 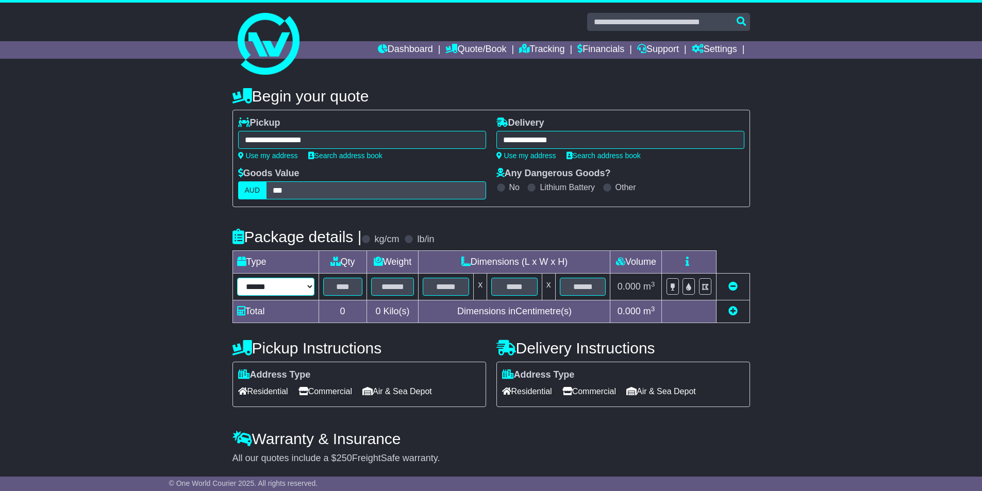 I want to click on span: © One World Courier 2025. All rights reserved., so click(x=243, y=483).